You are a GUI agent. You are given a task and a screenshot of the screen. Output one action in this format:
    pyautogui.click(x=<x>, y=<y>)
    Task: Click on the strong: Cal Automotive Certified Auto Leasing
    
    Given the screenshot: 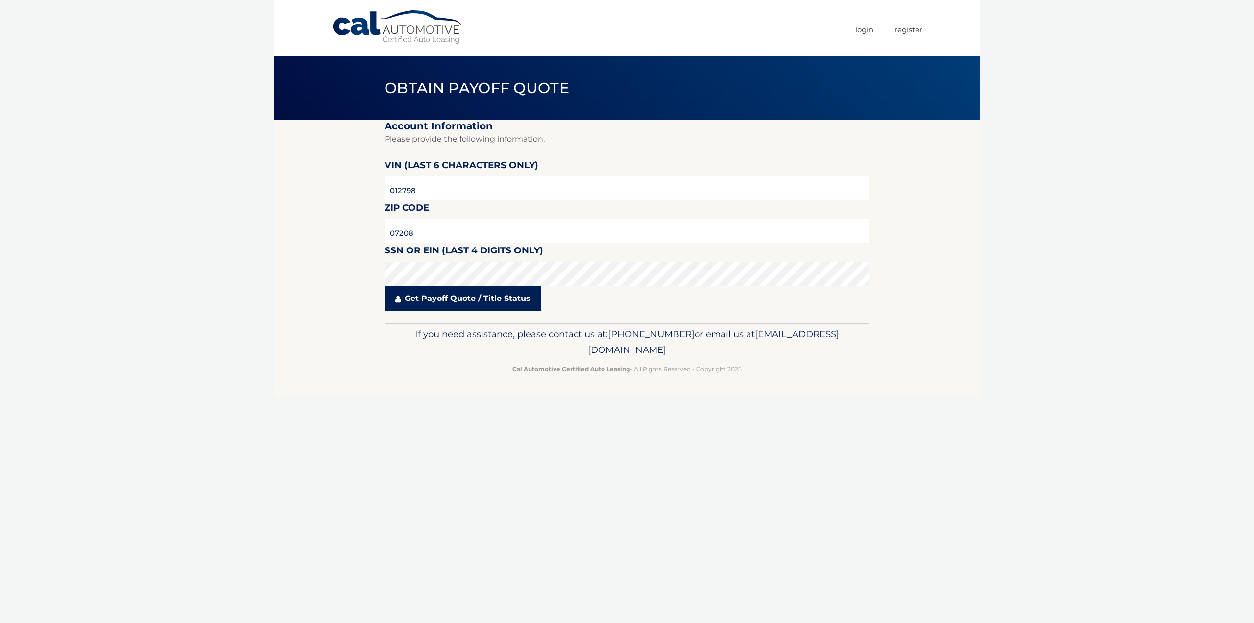 What is the action you would take?
    pyautogui.click(x=571, y=368)
    